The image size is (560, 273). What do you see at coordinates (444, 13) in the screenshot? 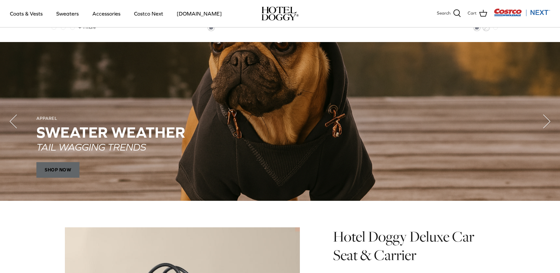
I see `span: Search` at bounding box center [444, 13].